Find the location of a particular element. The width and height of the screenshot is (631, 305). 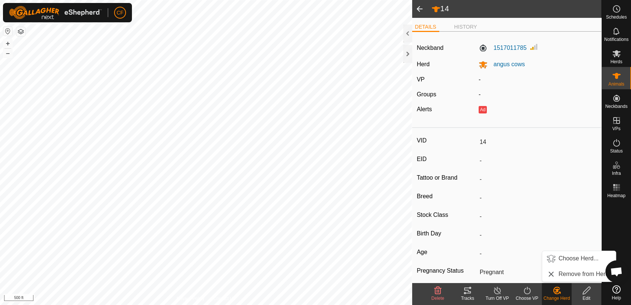

li: HISTORY is located at coordinates (466, 27).